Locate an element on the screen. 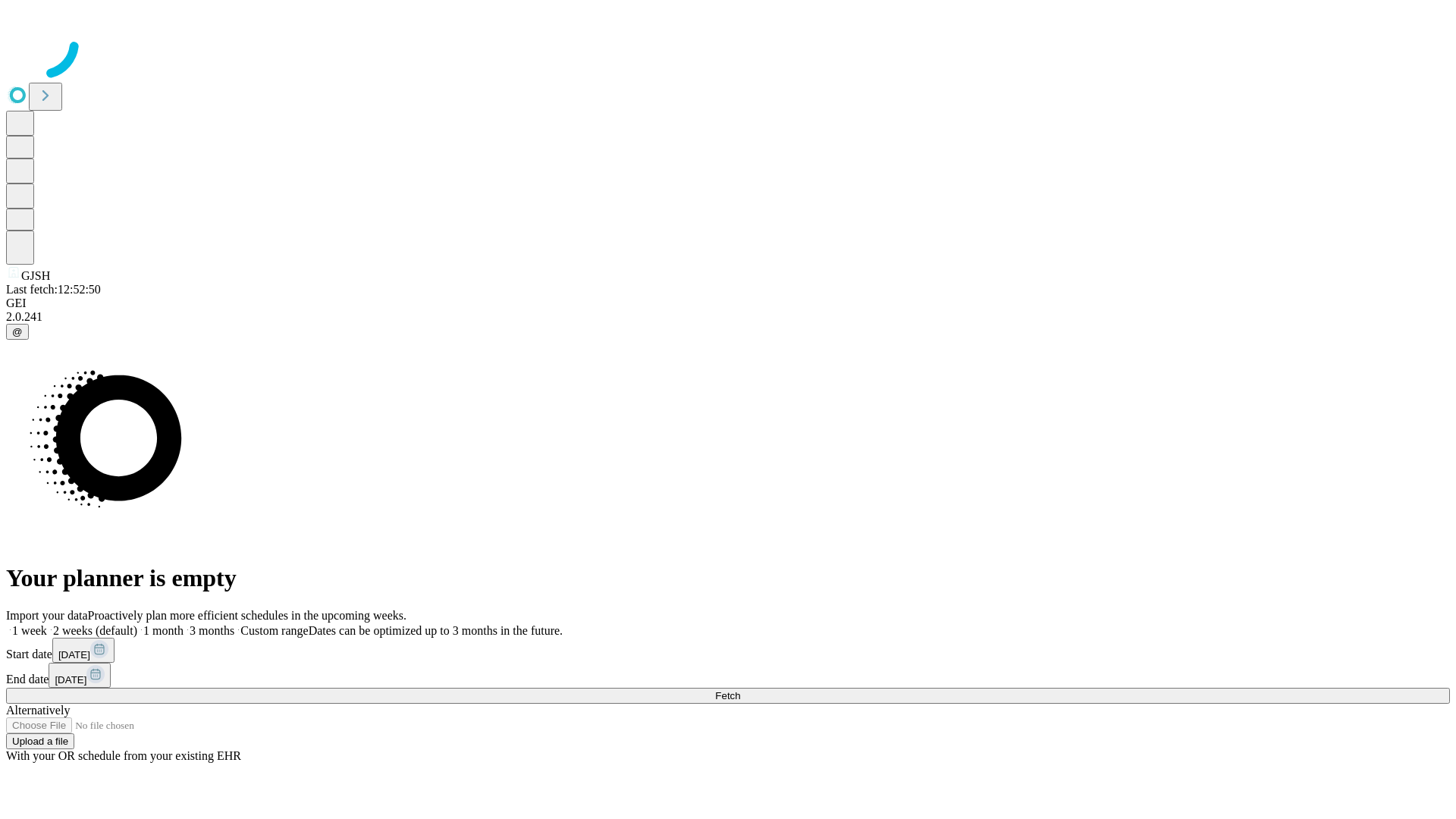 Image resolution: width=1456 pixels, height=819 pixels. span: 1 week is located at coordinates (30, 630).